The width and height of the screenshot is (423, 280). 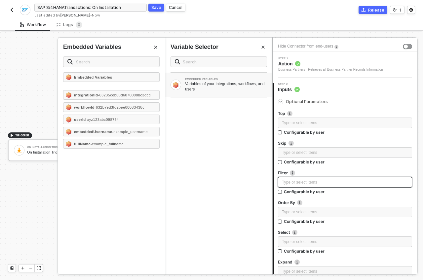 I want to click on img: workflowId, so click(x=69, y=107).